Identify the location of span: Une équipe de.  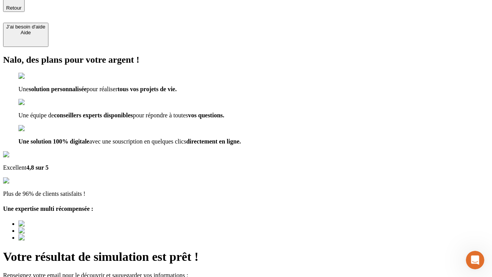
(36, 115).